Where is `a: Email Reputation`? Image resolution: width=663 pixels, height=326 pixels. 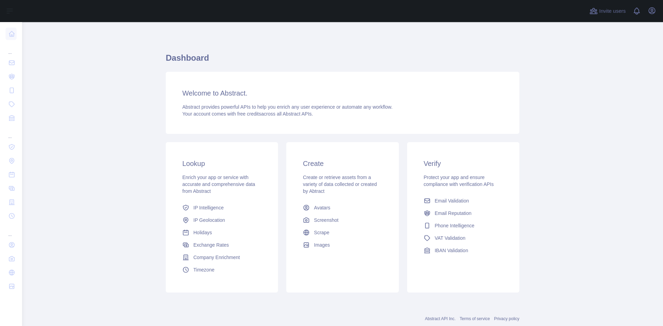
a: Email Reputation is located at coordinates (463, 213).